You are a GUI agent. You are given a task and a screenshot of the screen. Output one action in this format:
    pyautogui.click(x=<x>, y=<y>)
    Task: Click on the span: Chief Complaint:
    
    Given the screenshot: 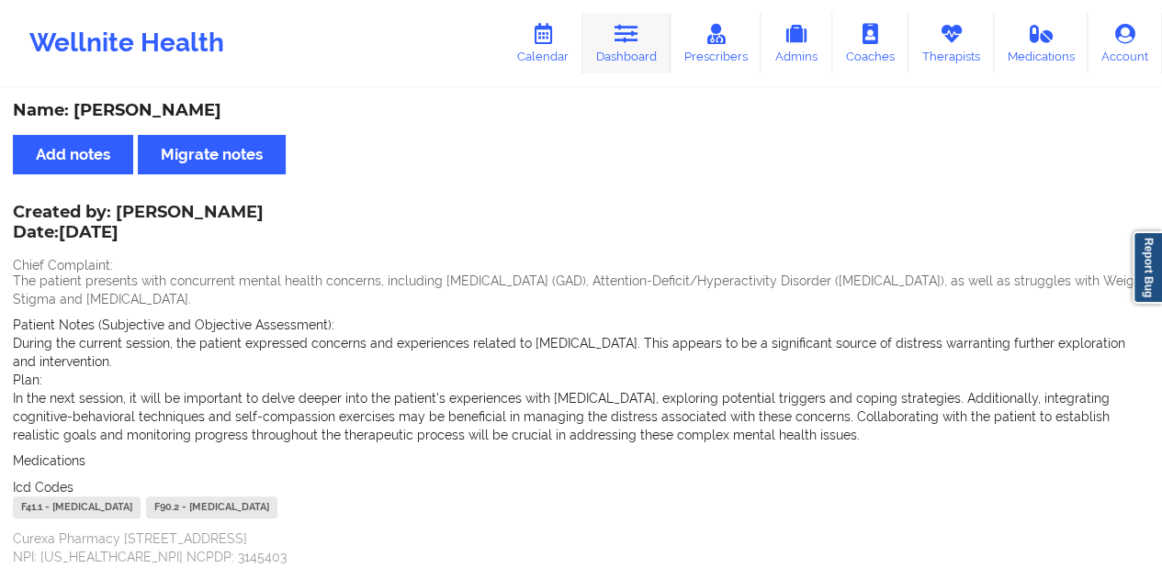 What is the action you would take?
    pyautogui.click(x=62, y=265)
    